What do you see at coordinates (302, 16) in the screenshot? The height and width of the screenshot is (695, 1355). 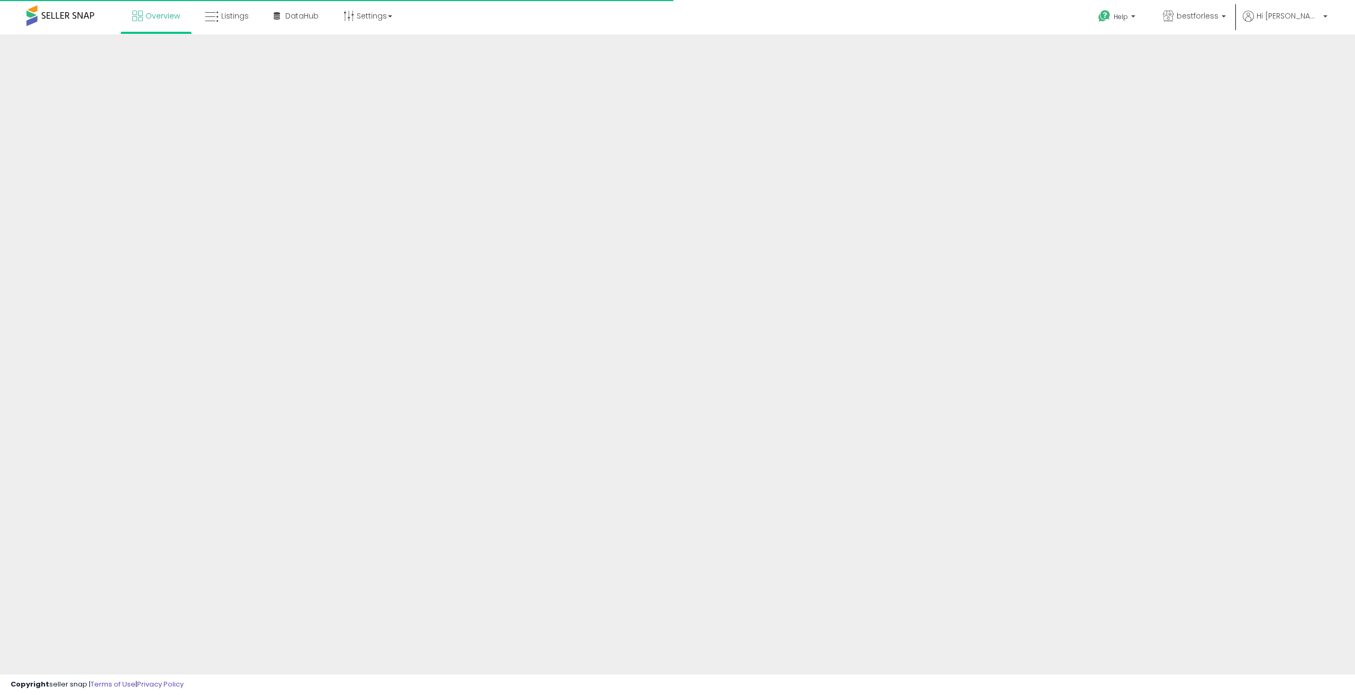 I see `span: DataHub` at bounding box center [302, 16].